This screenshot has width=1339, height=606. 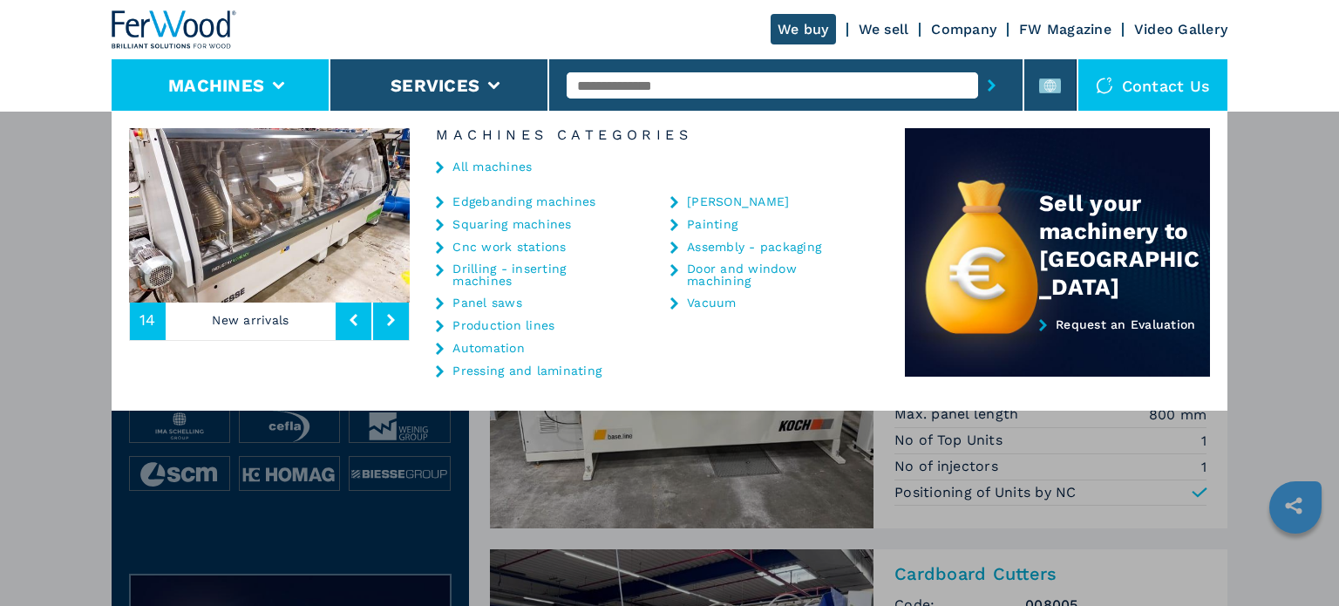 What do you see at coordinates (1066, 29) in the screenshot?
I see `a: FW Magazine` at bounding box center [1066, 29].